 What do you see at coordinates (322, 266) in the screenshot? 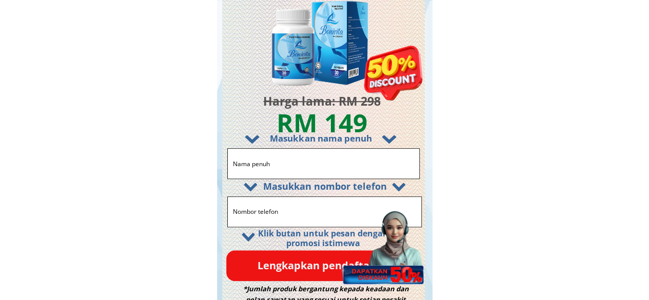
I see `p: Lengkapkan pendaftaran` at bounding box center [322, 266].